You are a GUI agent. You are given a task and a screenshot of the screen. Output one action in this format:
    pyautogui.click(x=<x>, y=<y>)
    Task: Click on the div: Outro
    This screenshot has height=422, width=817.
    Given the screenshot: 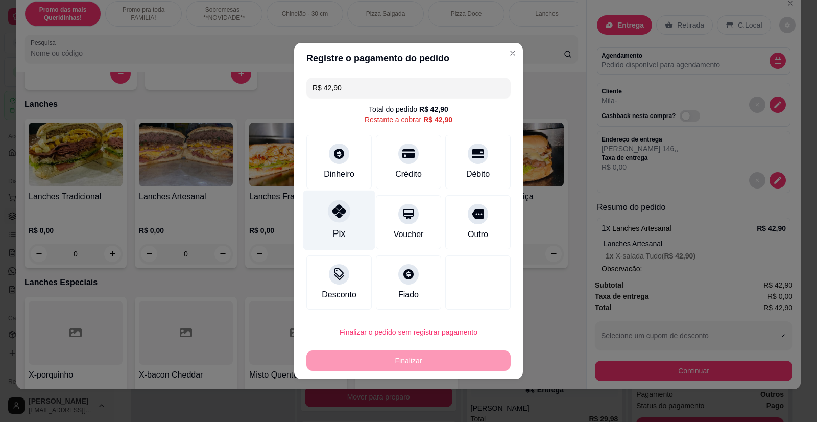 What is the action you would take?
    pyautogui.click(x=478, y=235)
    